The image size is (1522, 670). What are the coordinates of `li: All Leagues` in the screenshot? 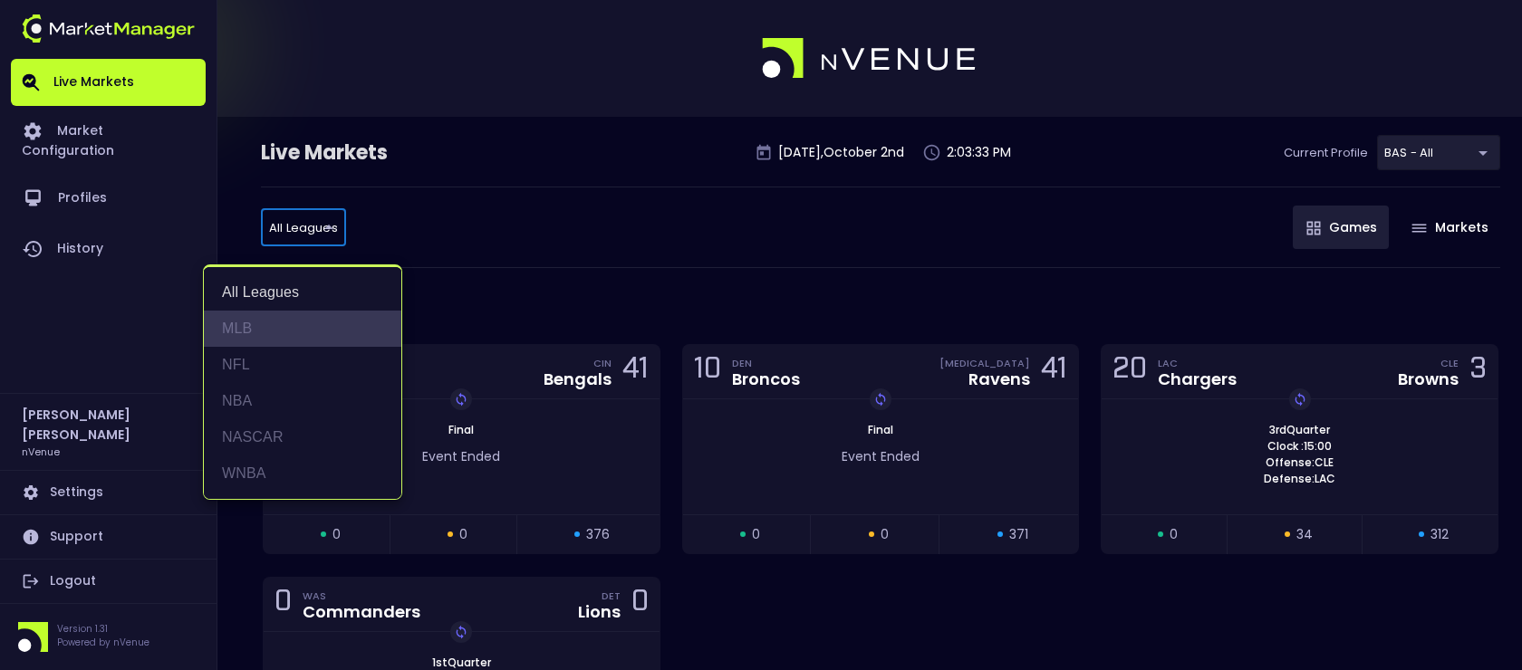 It's located at (303, 293).